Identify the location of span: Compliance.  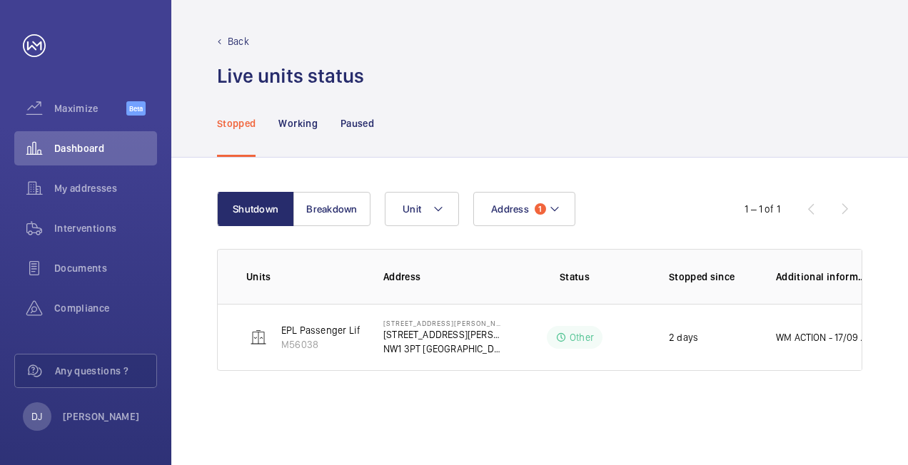
(106, 308).